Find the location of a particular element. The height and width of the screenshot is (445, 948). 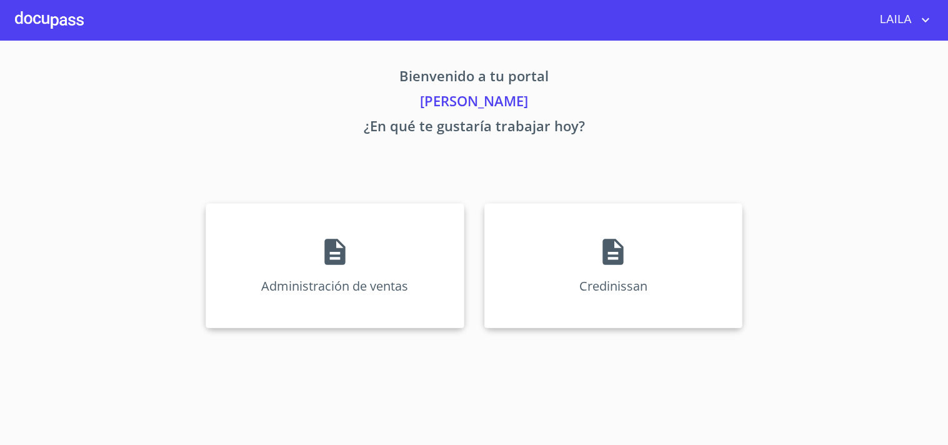

p: ¿En qué te gustaría trabajar hoy? is located at coordinates (474, 128).